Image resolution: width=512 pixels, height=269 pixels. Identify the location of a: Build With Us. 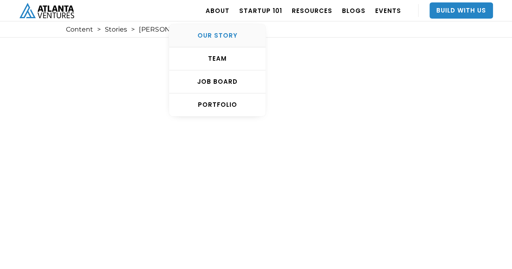
(461, 11).